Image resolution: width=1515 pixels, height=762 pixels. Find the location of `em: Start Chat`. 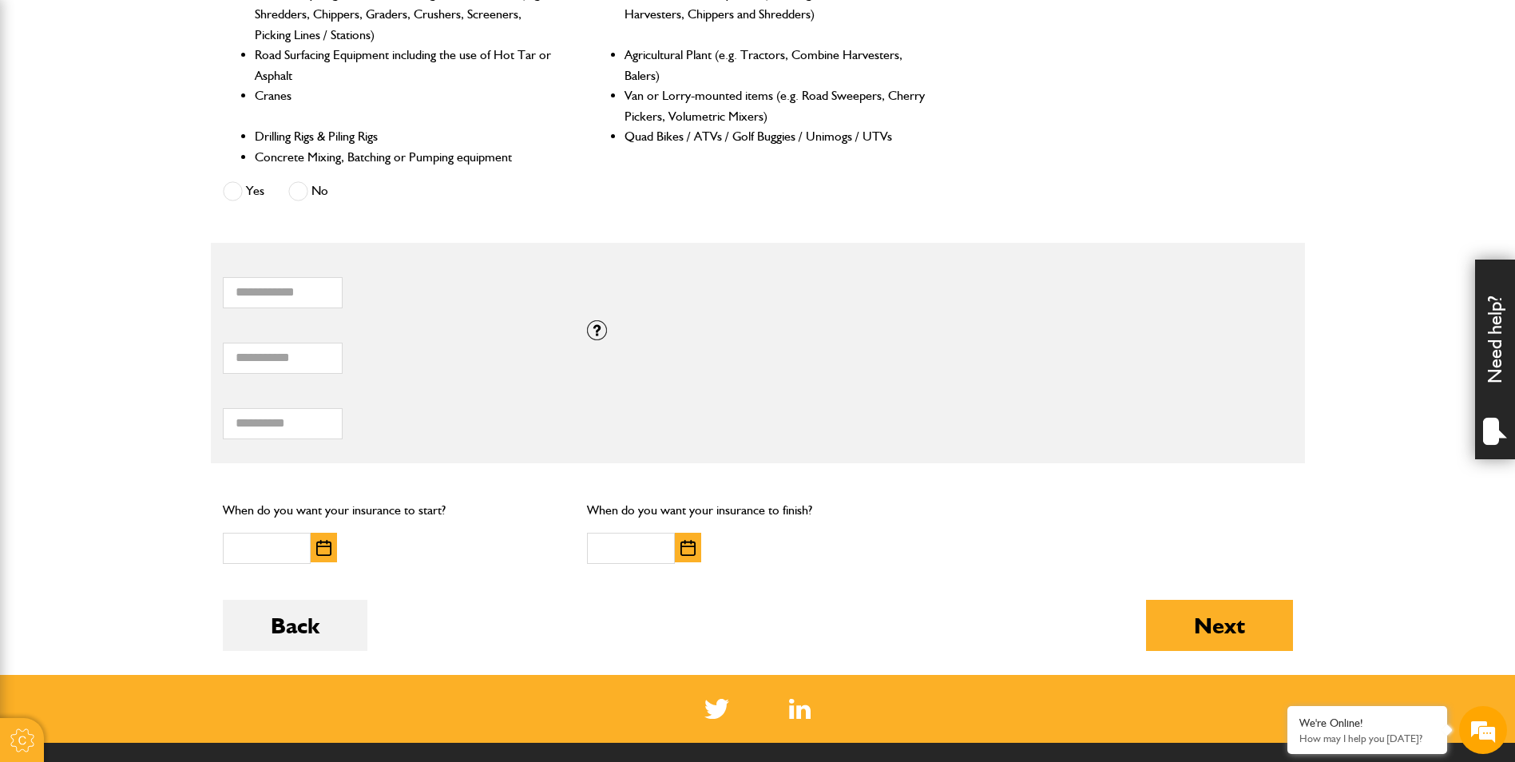

em: Start Chat is located at coordinates (253, 502).